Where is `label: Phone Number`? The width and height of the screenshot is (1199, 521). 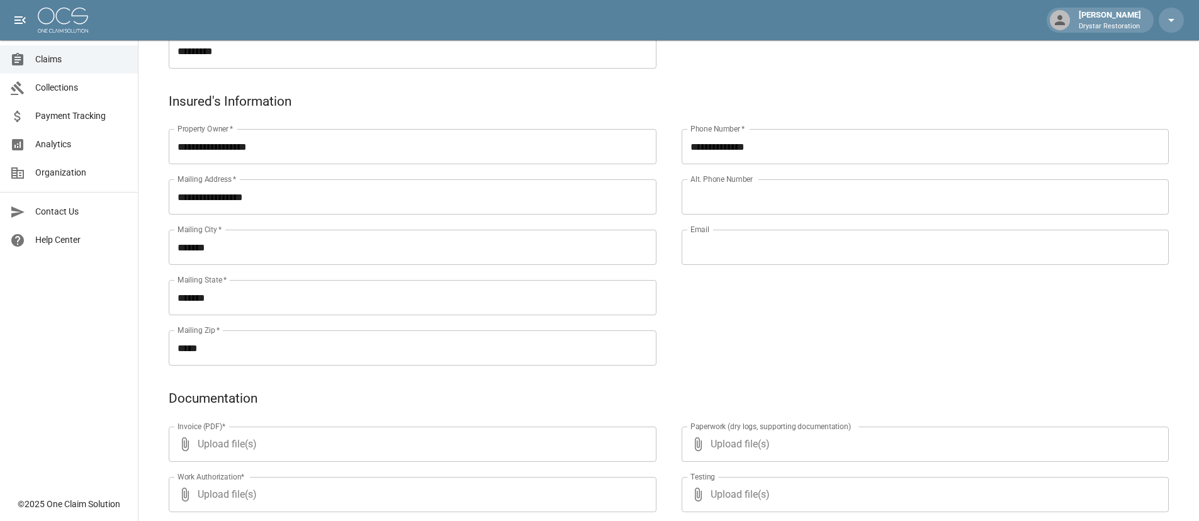
label: Phone Number is located at coordinates (718, 128).